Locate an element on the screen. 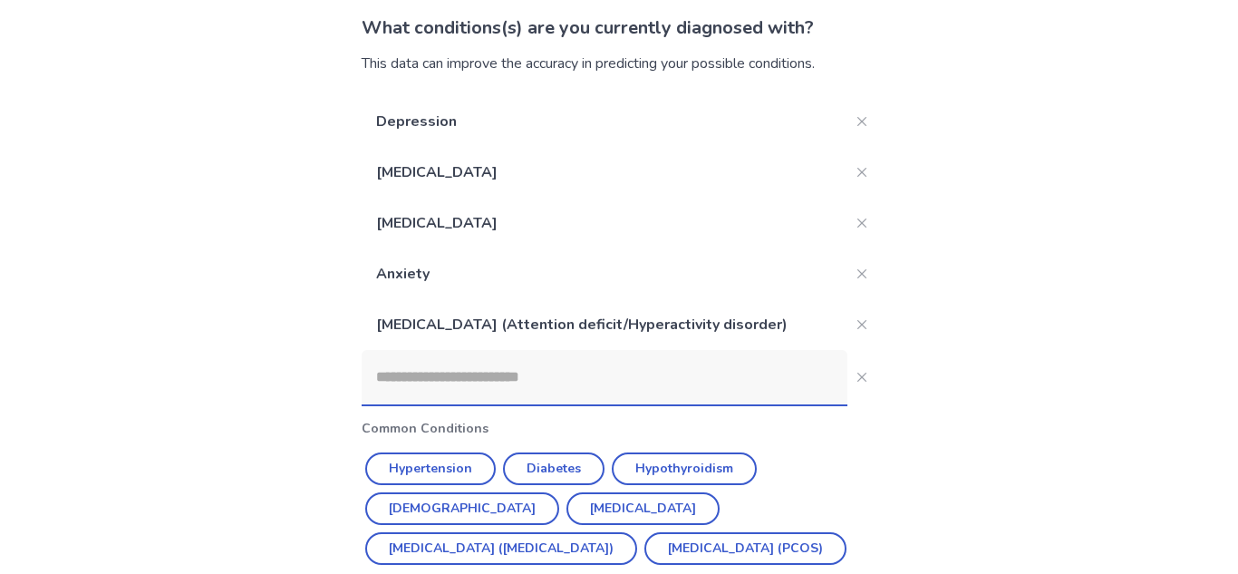 This screenshot has width=1238, height=574. div: This data can improve the accuracy in predicting your possible conditions. is located at coordinates (619, 63).